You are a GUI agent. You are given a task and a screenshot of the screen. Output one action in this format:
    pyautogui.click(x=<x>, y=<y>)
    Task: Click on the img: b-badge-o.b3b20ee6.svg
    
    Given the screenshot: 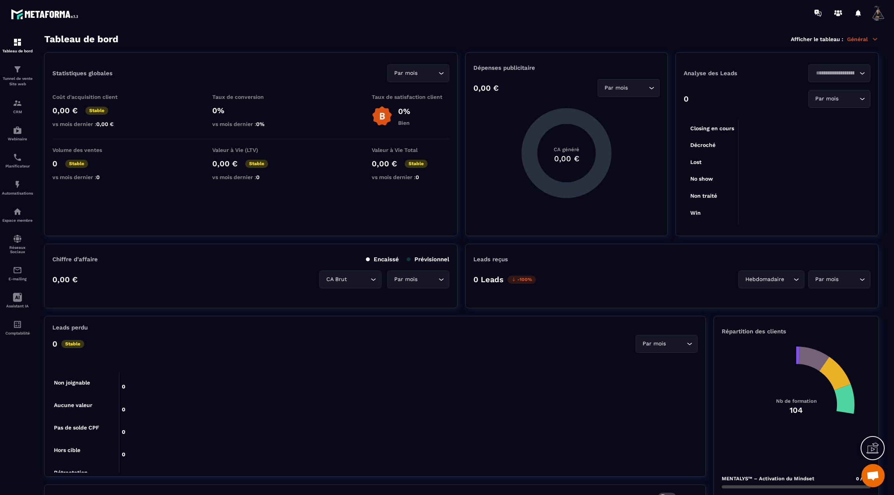 What is the action you would take?
    pyautogui.click(x=382, y=116)
    